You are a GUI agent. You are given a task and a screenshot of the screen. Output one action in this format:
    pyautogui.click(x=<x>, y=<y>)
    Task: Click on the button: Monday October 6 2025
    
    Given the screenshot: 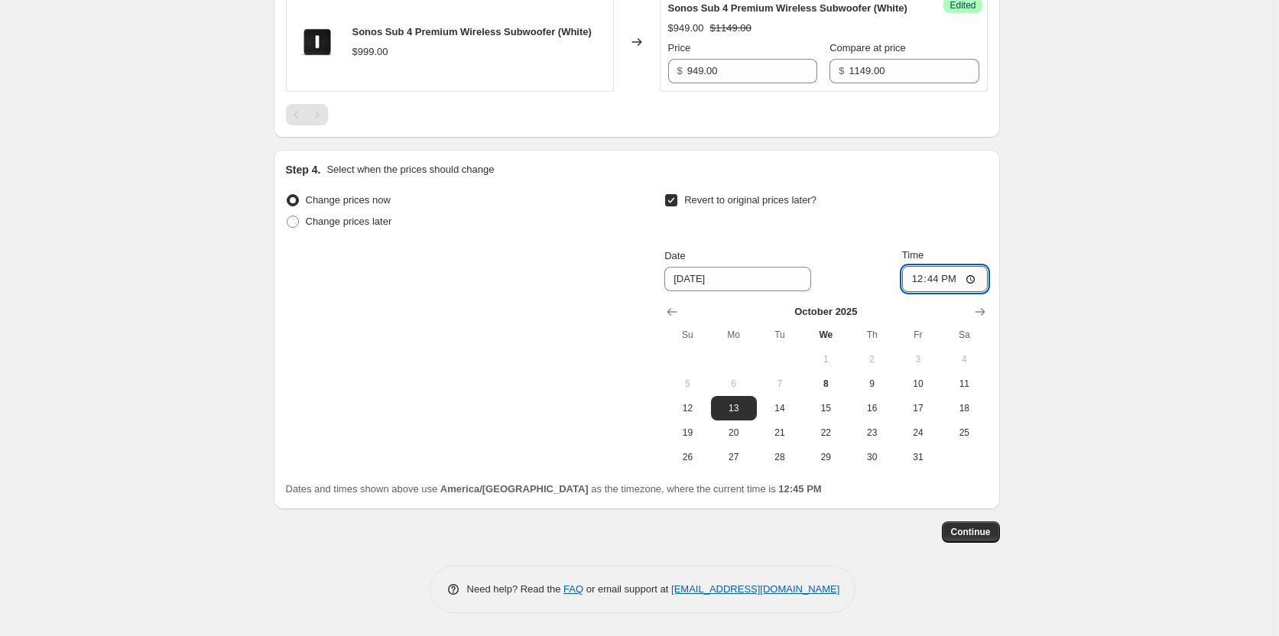 What is the action you would take?
    pyautogui.click(x=734, y=384)
    